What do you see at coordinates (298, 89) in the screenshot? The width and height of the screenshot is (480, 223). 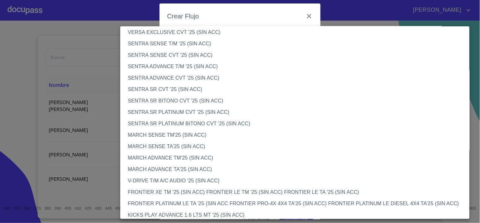 I see `li: SENTRA SR CVT '25 (SIN ACC)` at bounding box center [298, 89].